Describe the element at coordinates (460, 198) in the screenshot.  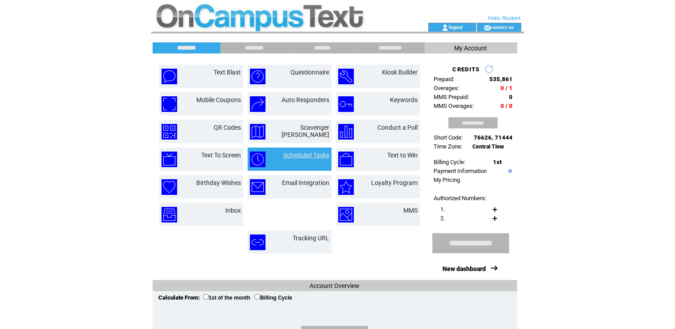
I see `span: Authorized Numbers:` at that location.